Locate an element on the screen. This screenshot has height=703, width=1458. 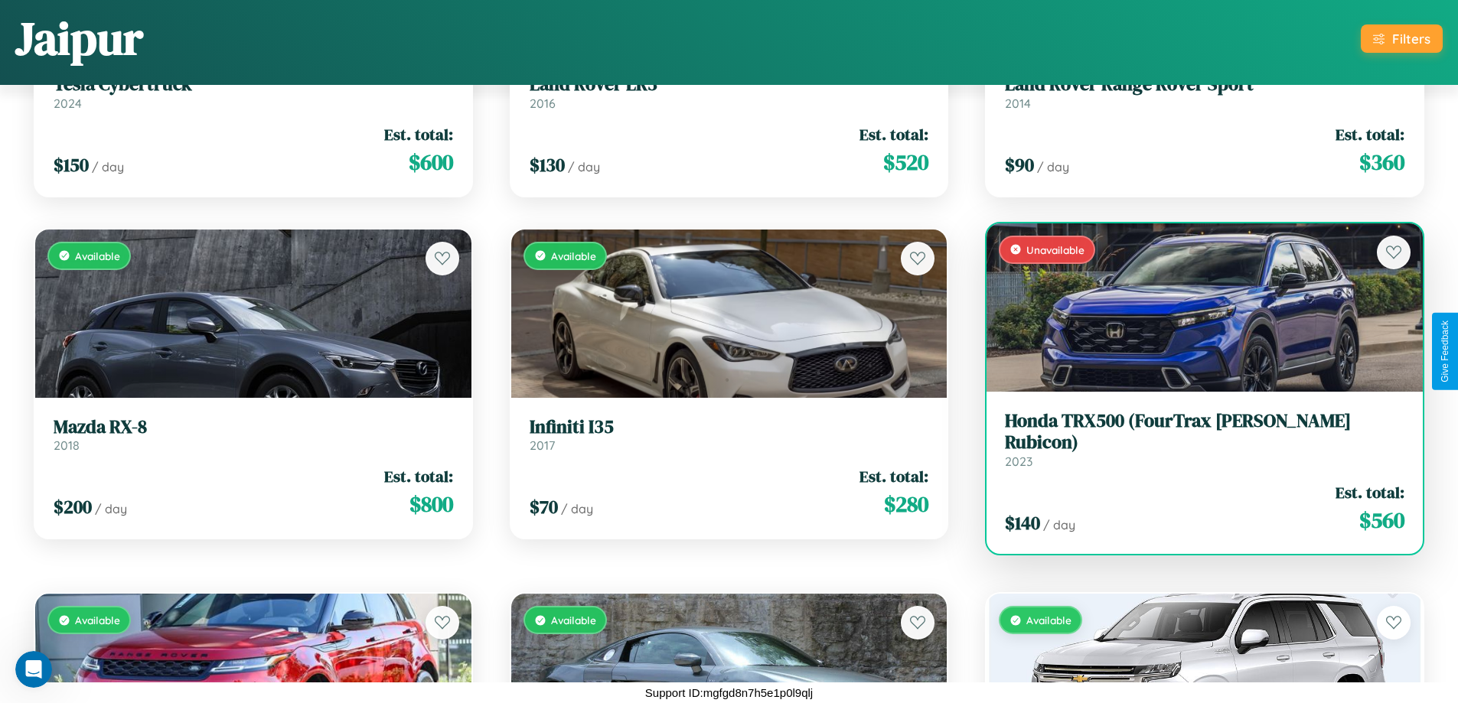
span: $ 130 is located at coordinates (547, 165).